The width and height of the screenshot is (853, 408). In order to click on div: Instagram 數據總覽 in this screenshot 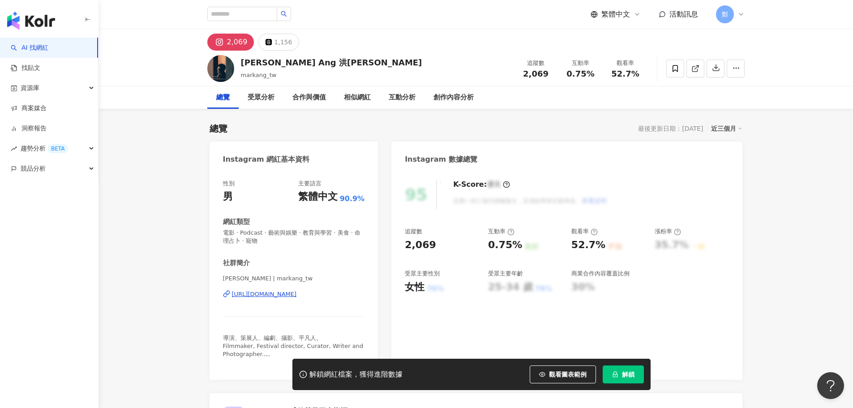, I will do `click(441, 159)`.